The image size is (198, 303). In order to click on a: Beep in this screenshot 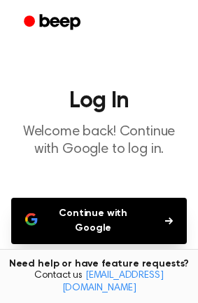, I will do `click(53, 22)`.